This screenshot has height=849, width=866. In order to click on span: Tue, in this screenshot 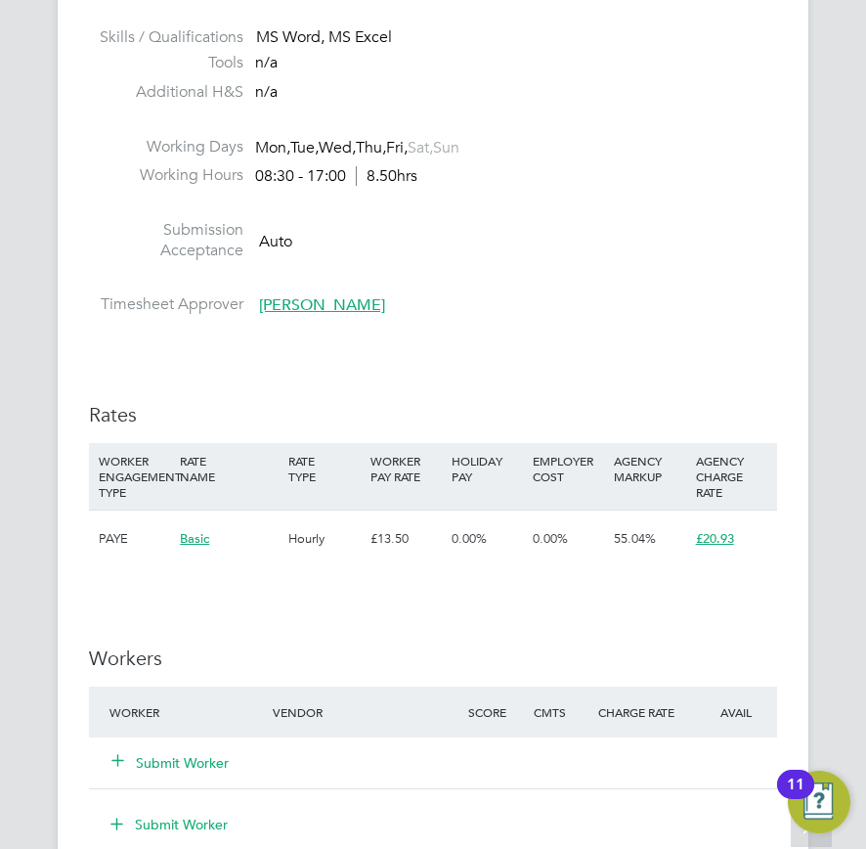, I will do `click(304, 148)`.